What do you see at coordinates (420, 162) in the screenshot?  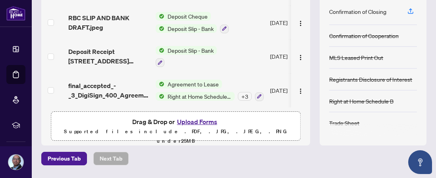 I see `button: Open asap` at bounding box center [420, 162].